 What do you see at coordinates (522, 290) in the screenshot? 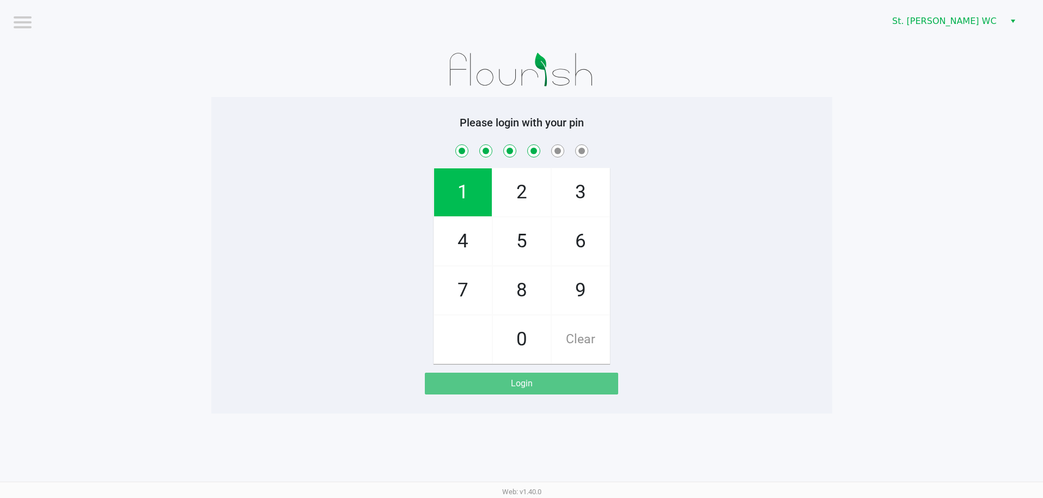
I see `span: 8` at bounding box center [522, 290].